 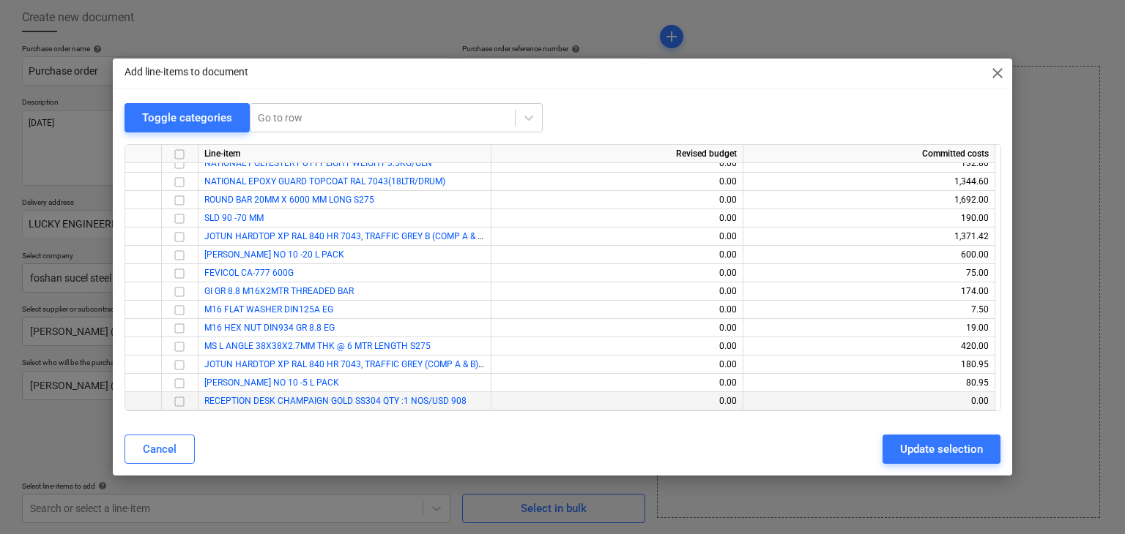 What do you see at coordinates (324, 182) in the screenshot?
I see `a: NATIONAL EPOXY GUARD TOPCOAT RAL 7043(18LTR/DRUM)` at bounding box center [324, 182].